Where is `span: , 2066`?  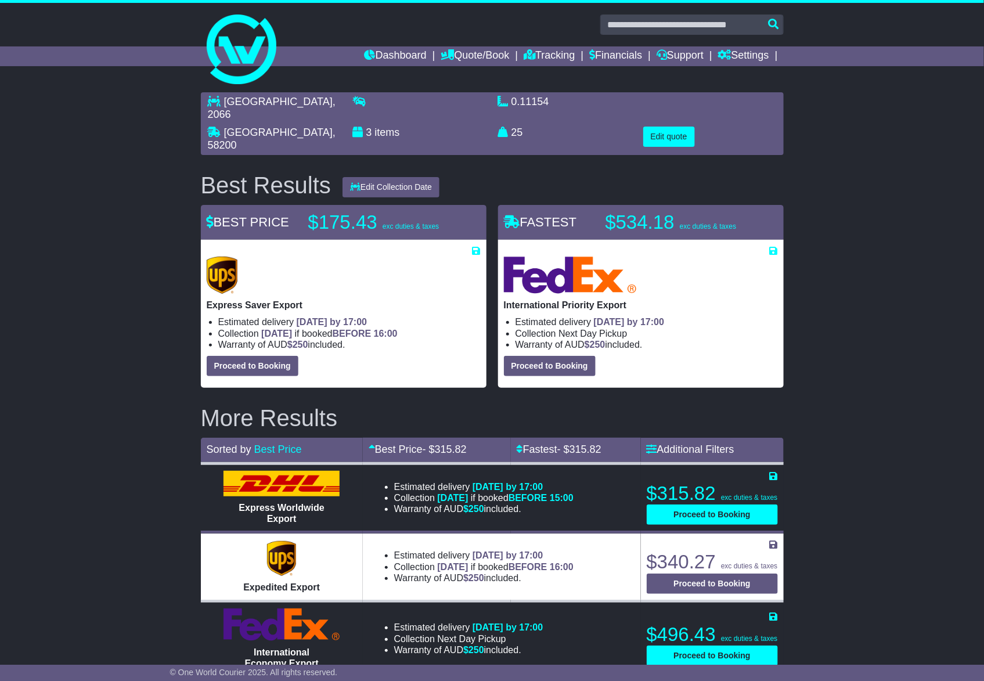 span: , 2066 is located at coordinates (272, 108).